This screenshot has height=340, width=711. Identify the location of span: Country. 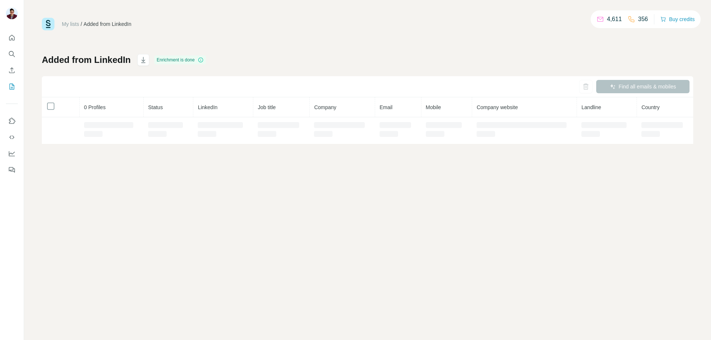
(650, 107).